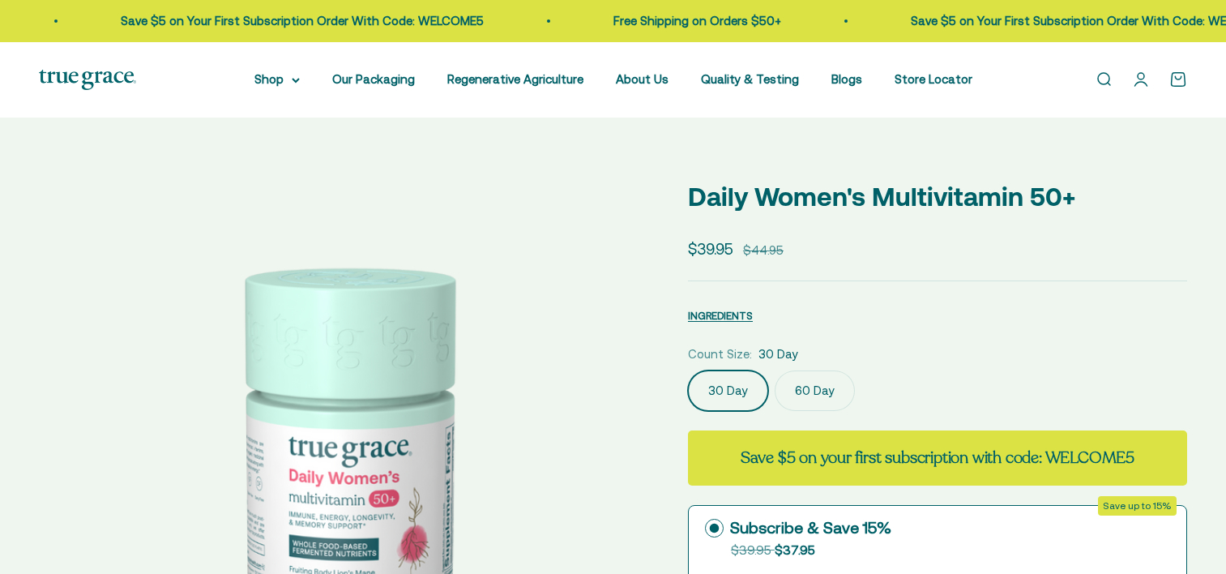 The height and width of the screenshot is (574, 1226). I want to click on a: Our Packaging, so click(373, 79).